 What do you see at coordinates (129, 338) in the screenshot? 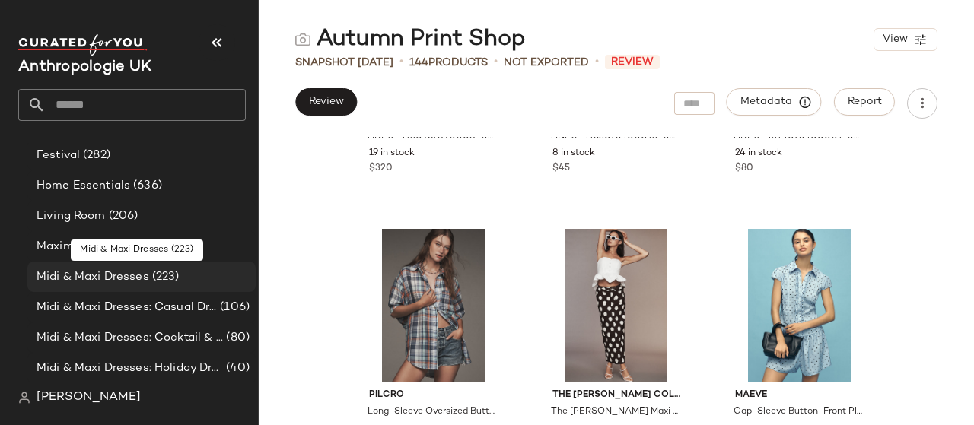
I see `span: Midi & Maxi Dresses: Cocktail & Party` at bounding box center [129, 338].